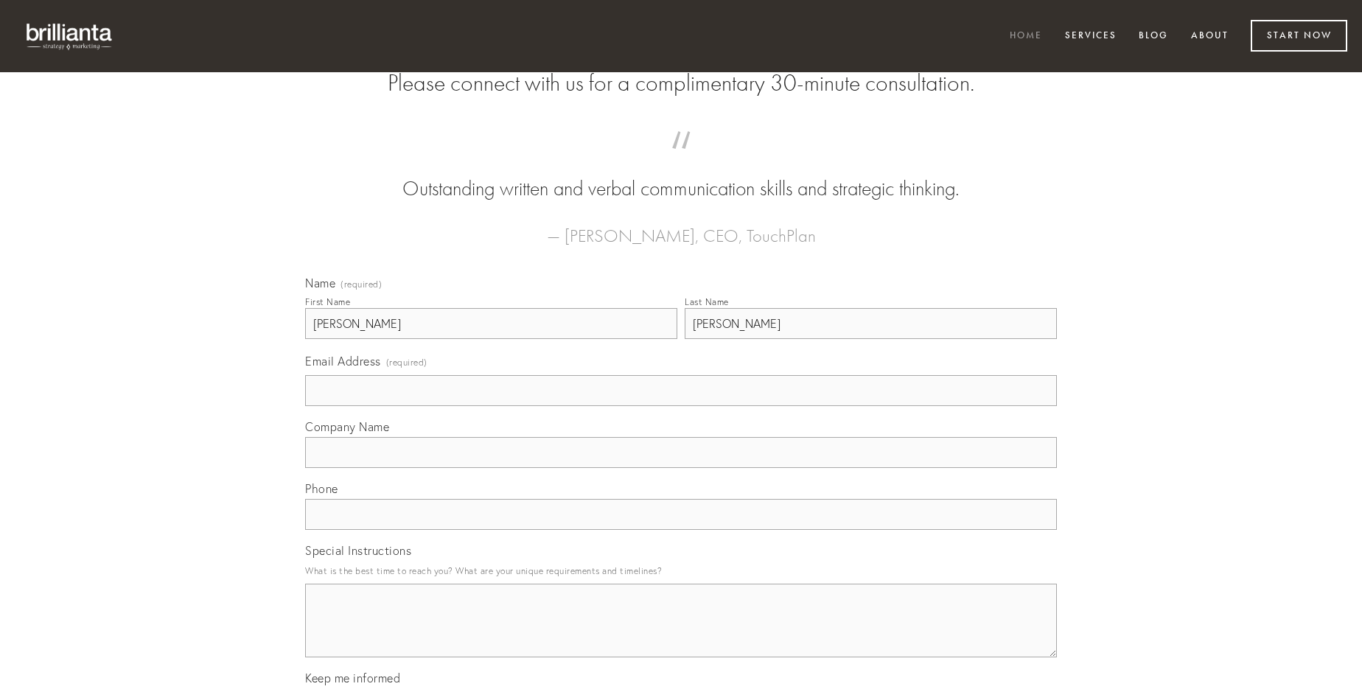  I want to click on blockquote: Outstanding written and verbal communication skills and strategic thinking., so click(681, 175).